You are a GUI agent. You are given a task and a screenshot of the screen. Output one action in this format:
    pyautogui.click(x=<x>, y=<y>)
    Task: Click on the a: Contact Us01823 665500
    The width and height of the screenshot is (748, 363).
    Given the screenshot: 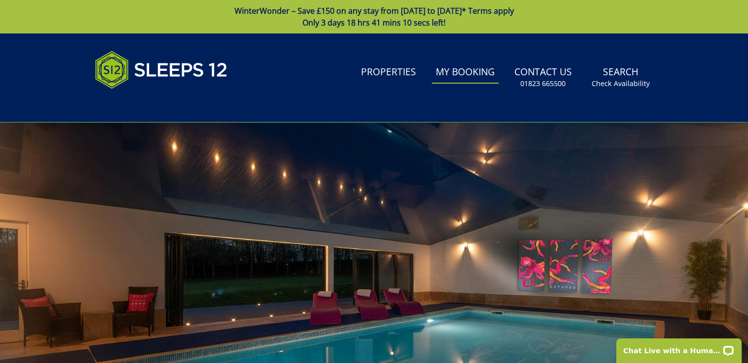 What is the action you would take?
    pyautogui.click(x=543, y=77)
    